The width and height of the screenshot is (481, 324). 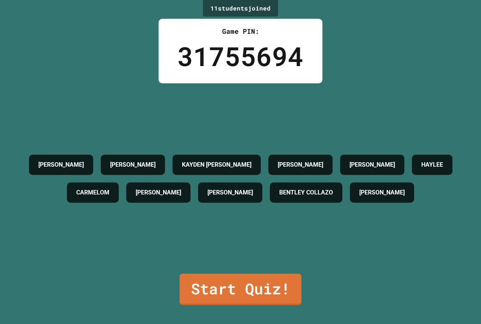 I want to click on a: Start Quiz!, so click(x=241, y=290).